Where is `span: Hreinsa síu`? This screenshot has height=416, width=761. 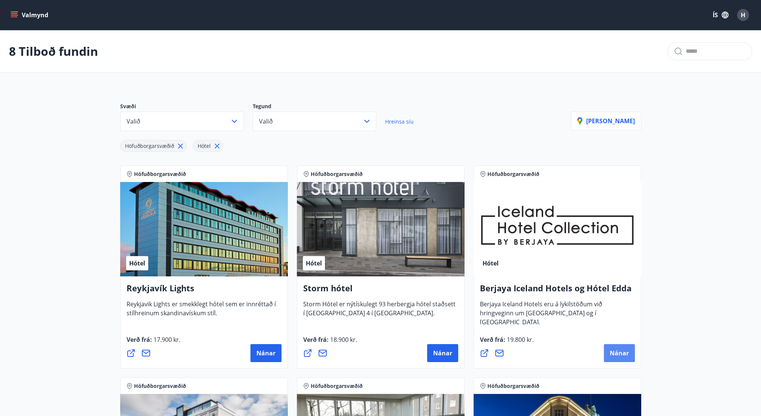
span: Hreinsa síu is located at coordinates (399, 121).